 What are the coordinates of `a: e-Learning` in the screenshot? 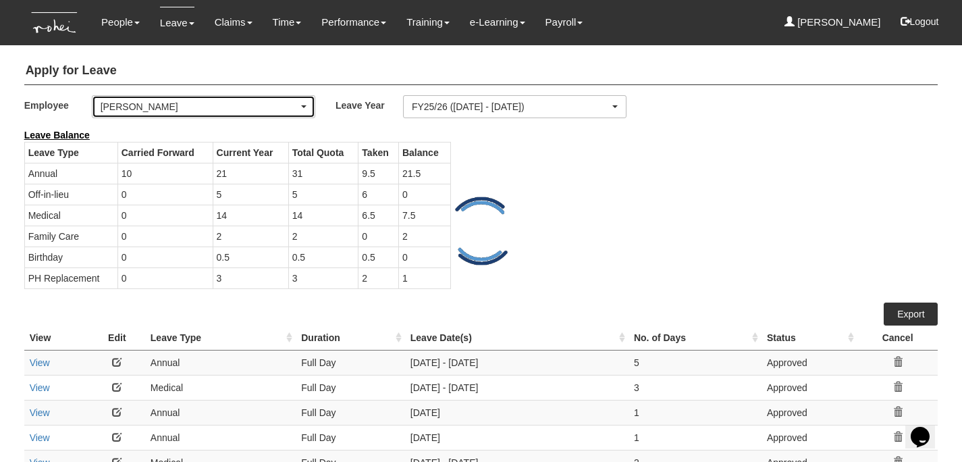 It's located at (498, 22).